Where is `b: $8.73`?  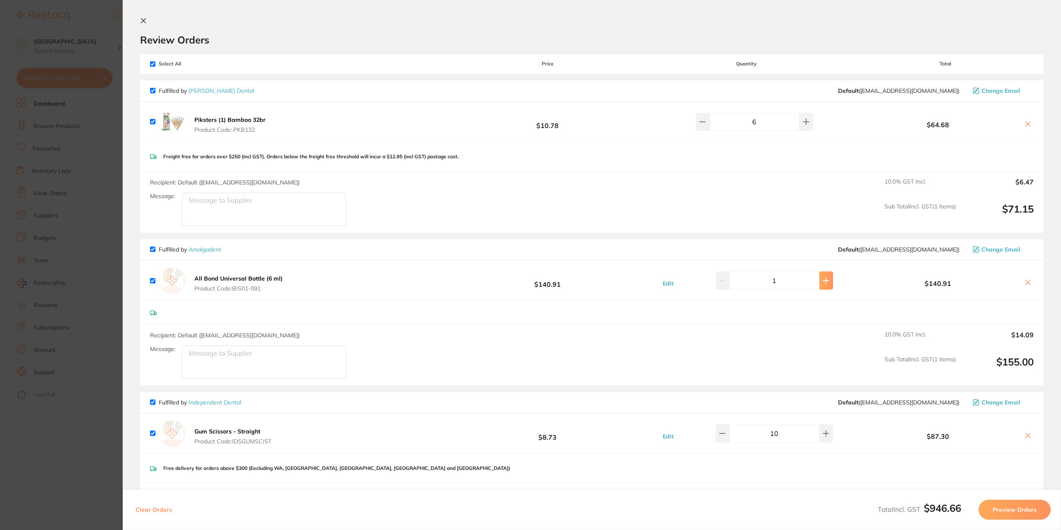 b: $8.73 is located at coordinates (548, 434).